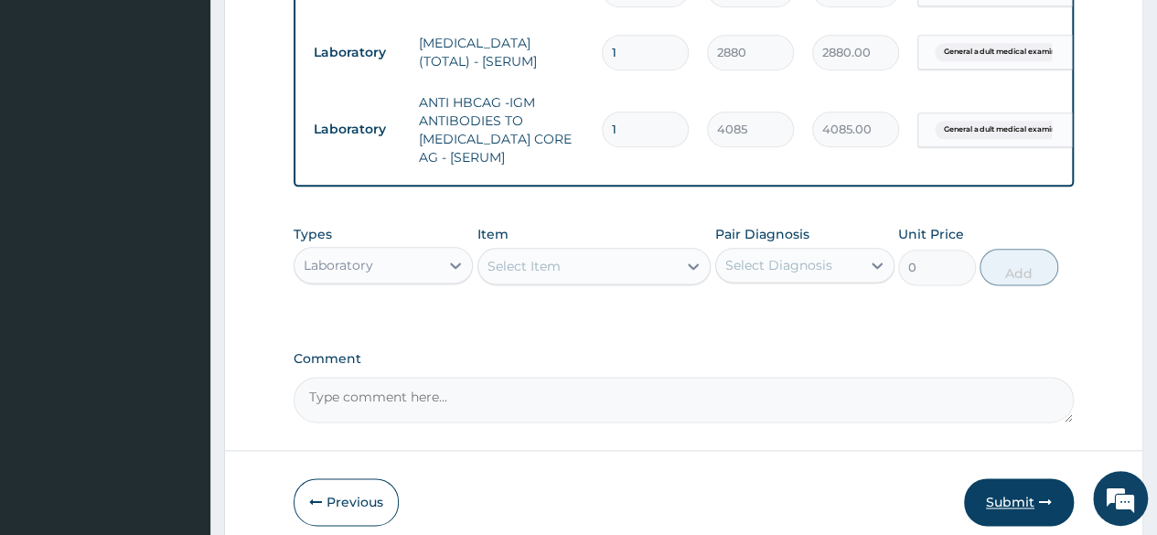 Image resolution: width=1157 pixels, height=535 pixels. Describe the element at coordinates (524, 266) in the screenshot. I see `div: Select Item` at that location.